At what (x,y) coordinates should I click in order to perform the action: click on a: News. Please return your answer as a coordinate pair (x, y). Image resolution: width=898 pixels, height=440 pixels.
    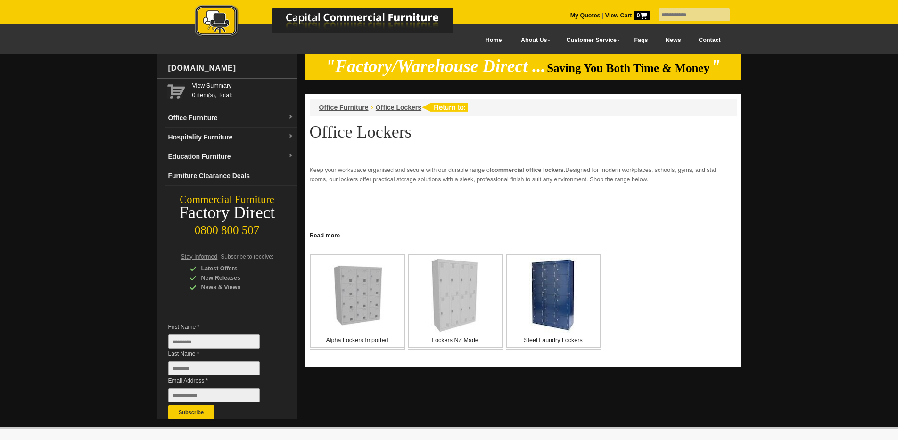
    Looking at the image, I should click on (673, 40).